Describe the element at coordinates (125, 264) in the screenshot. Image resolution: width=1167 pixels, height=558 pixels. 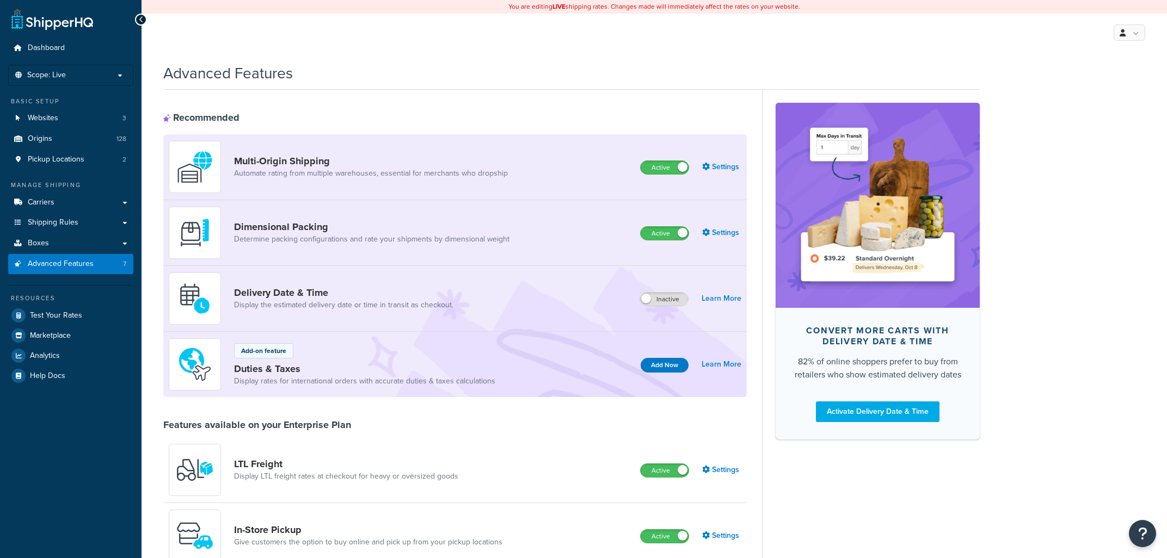
I see `span: 7` at that location.